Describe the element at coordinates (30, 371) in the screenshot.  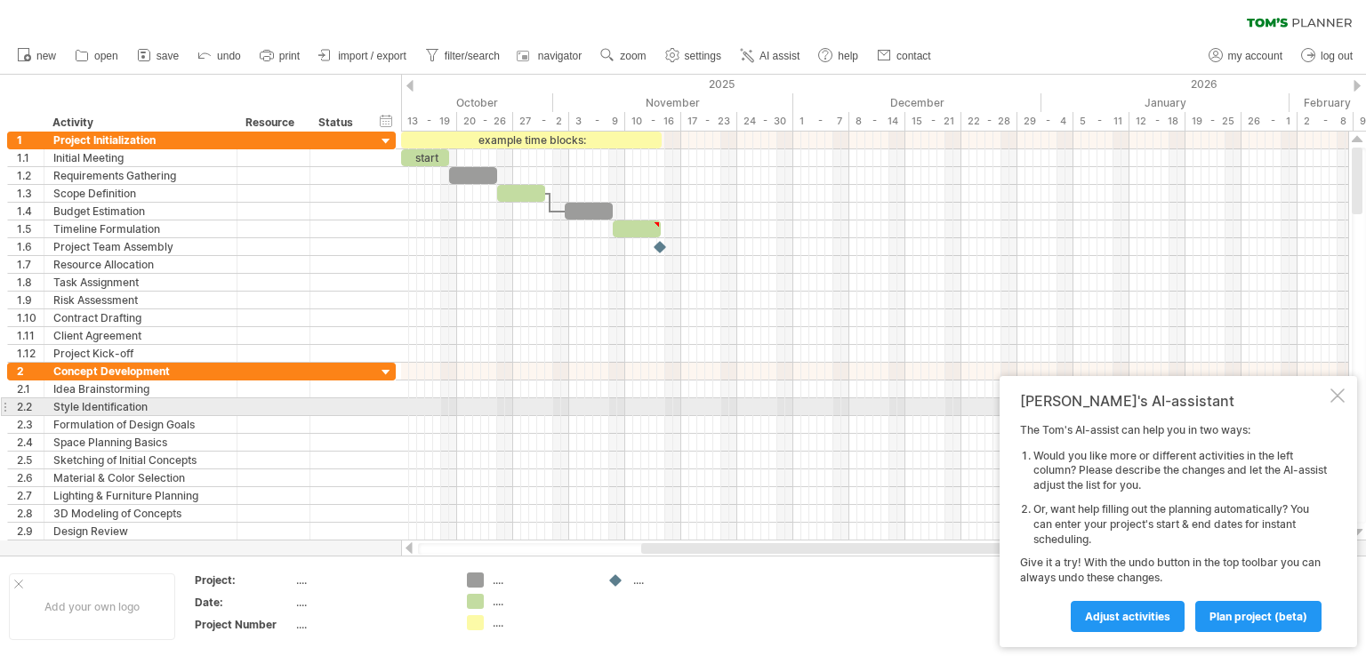
I see `div: 2` at that location.